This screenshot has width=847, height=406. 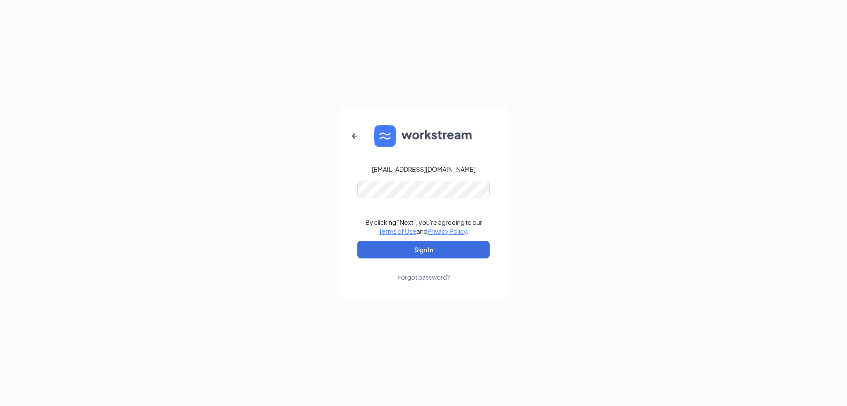 What do you see at coordinates (424, 226) in the screenshot?
I see `div: By clicking "Next", you're agreeing to our and .` at bounding box center [424, 226].